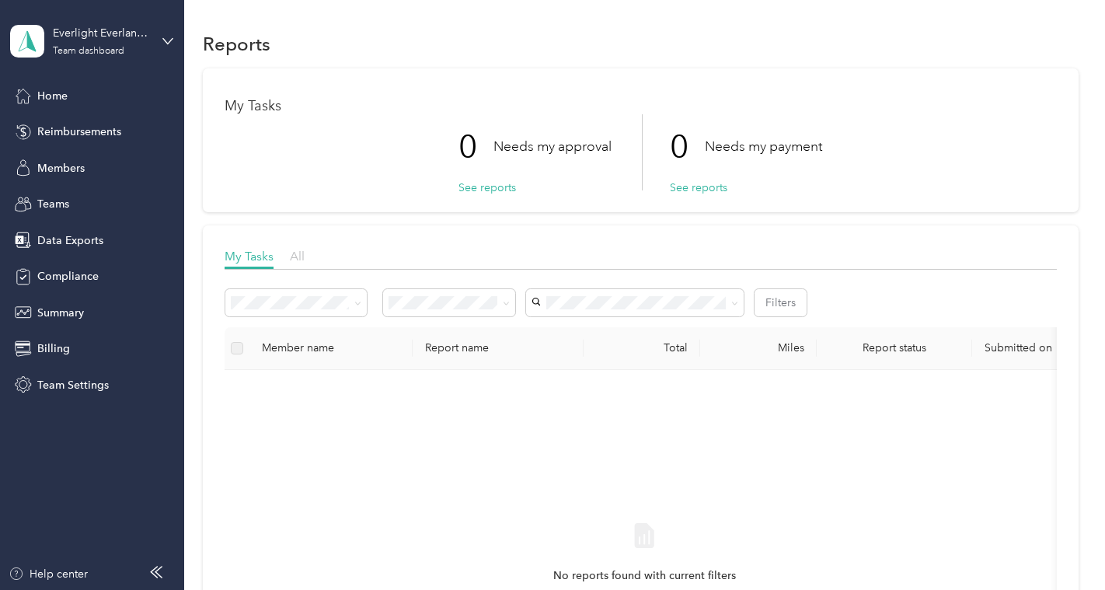 This screenshot has height=590, width=1105. Describe the element at coordinates (61, 168) in the screenshot. I see `span: Members` at that location.